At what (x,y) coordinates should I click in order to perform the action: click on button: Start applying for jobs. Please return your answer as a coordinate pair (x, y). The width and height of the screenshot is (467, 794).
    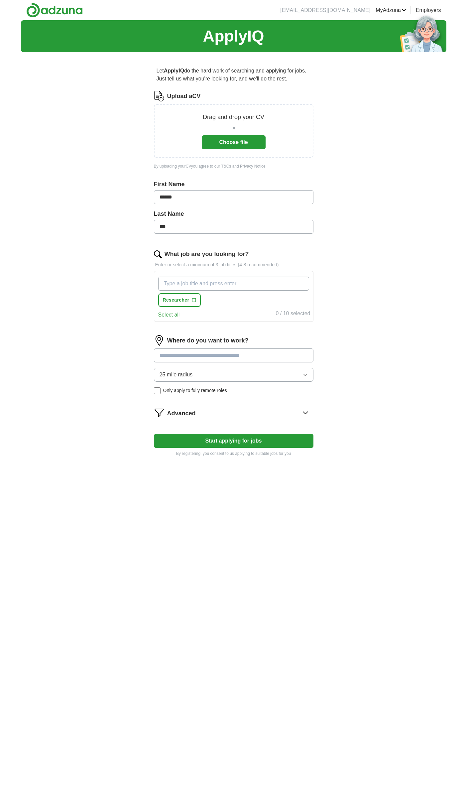
    Looking at the image, I should click on (234, 441).